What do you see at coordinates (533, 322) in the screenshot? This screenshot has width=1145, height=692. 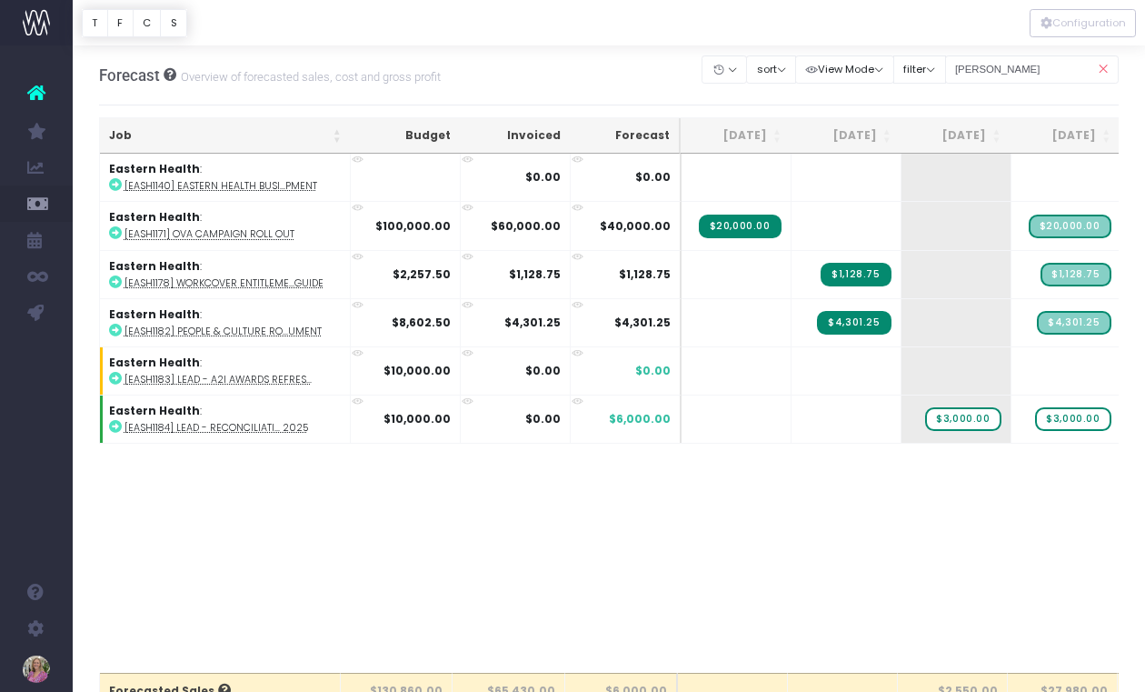 I see `strong: $4,301.25` at bounding box center [533, 322].